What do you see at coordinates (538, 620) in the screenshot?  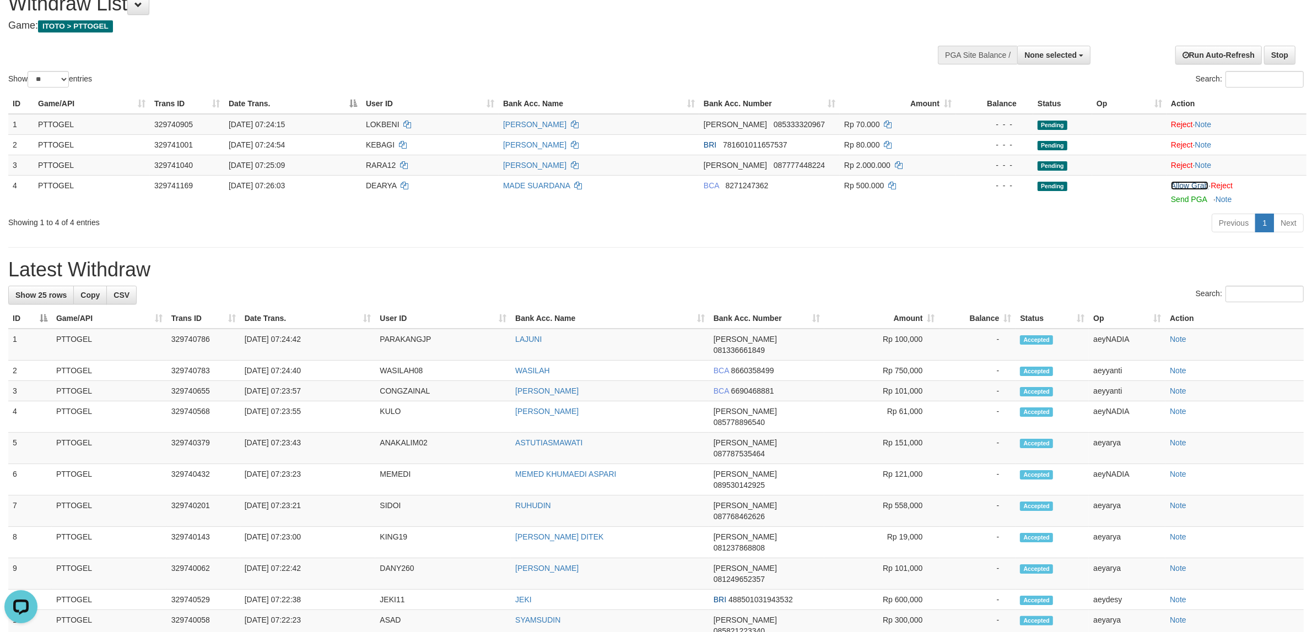 I see `a: SYAMSUDIN` at bounding box center [538, 620].